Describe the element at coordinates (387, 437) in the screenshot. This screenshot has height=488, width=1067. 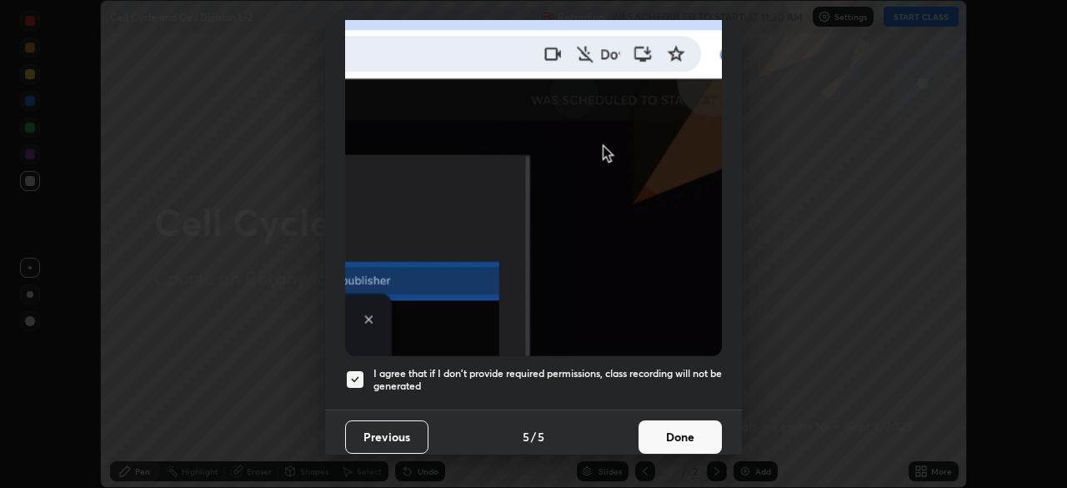
I see `button: Previous` at that location.